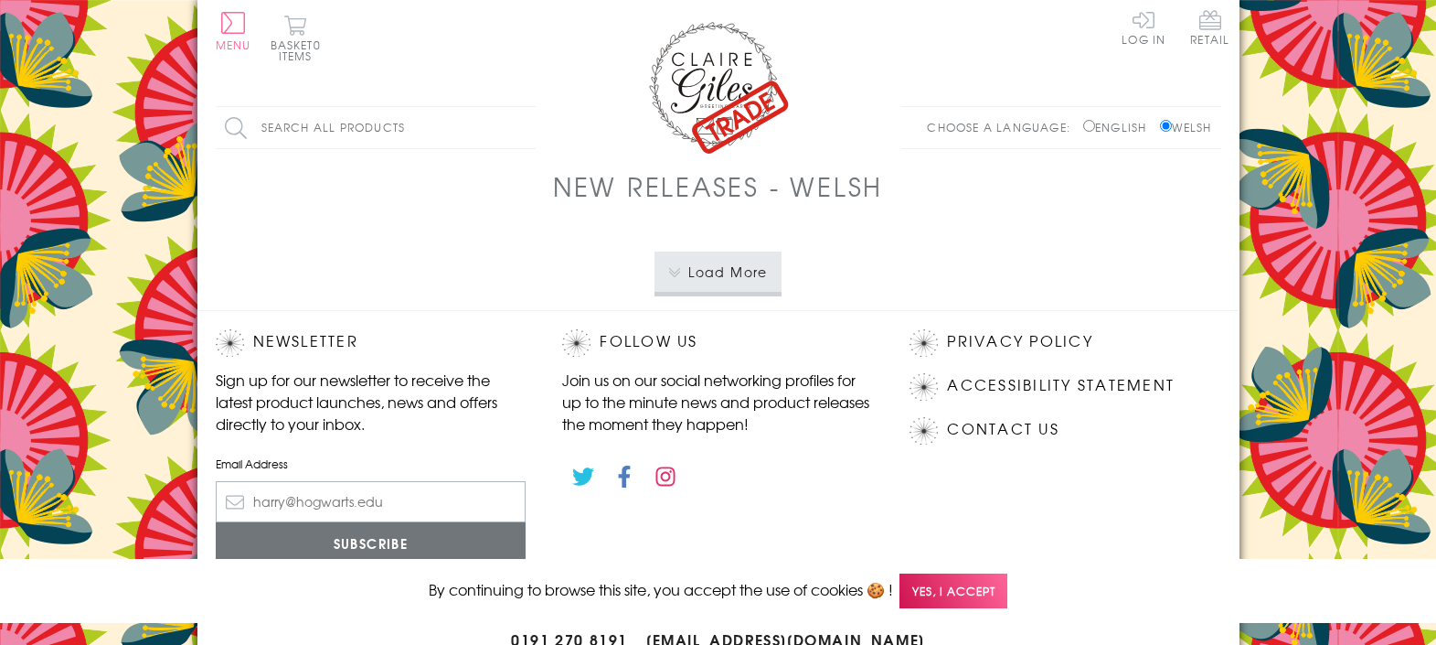 The image size is (1436, 645). Describe the element at coordinates (371, 542) in the screenshot. I see `input: Subscribe` at that location.